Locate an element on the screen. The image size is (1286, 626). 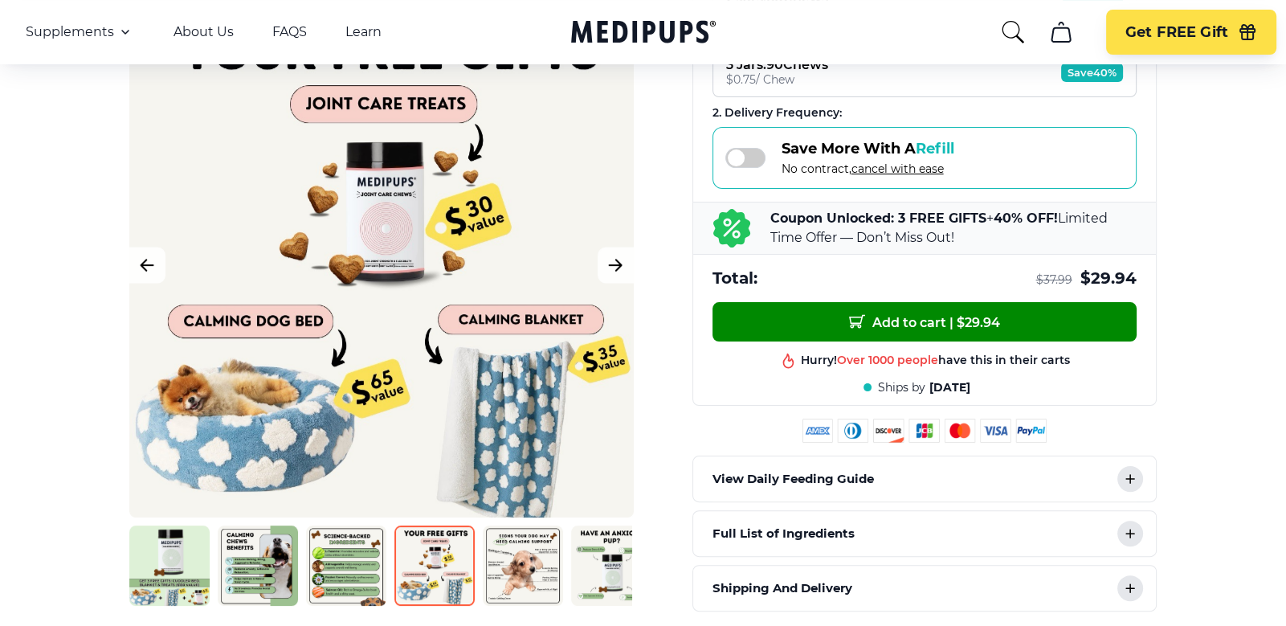
span: Get FREE Gift is located at coordinates (1177, 32).